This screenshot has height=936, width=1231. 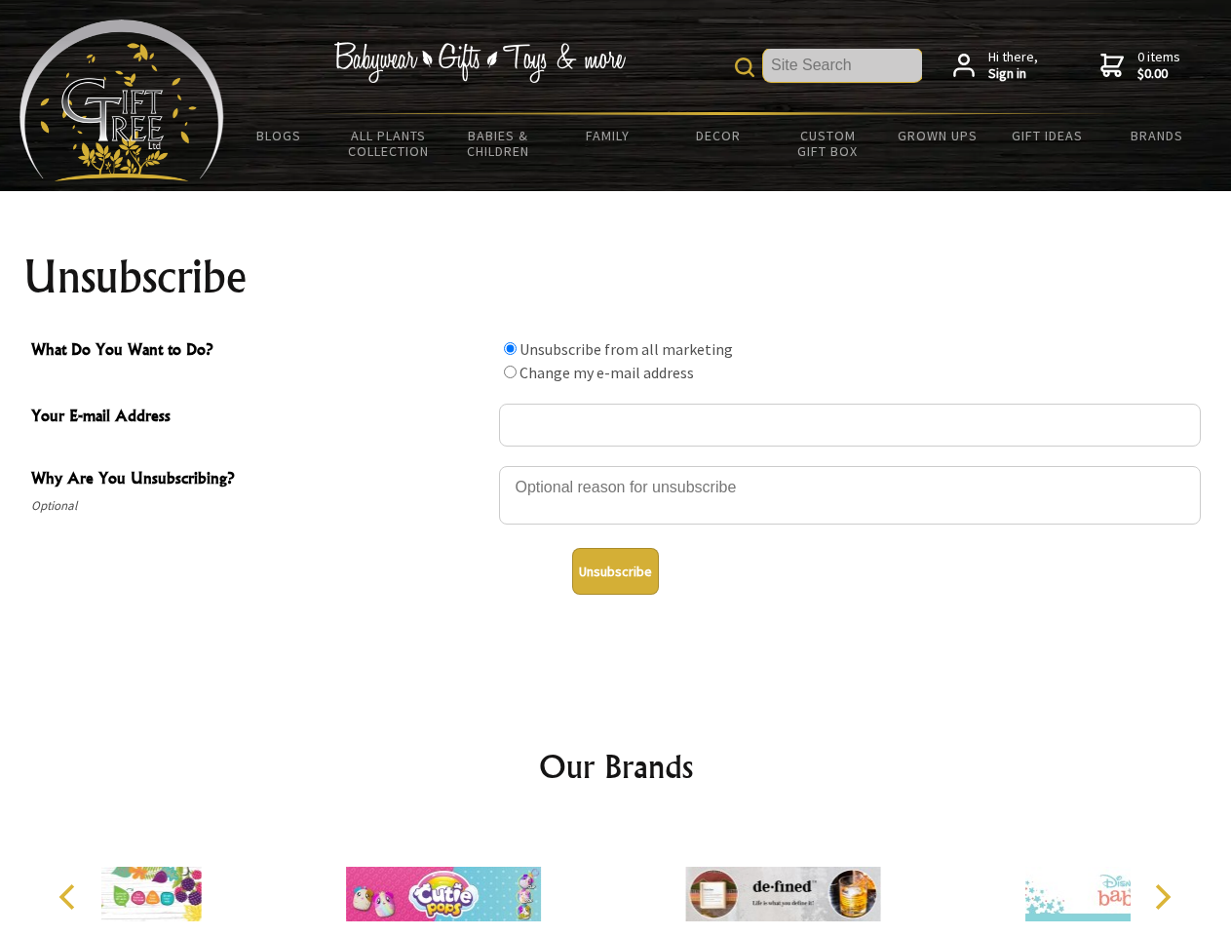 I want to click on a: Decor, so click(x=717, y=135).